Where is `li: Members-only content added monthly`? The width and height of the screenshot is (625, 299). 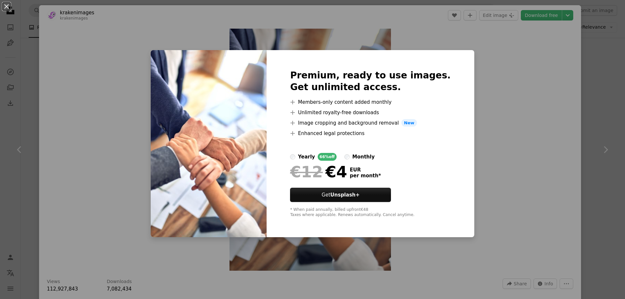
li: Members-only content added monthly is located at coordinates (370, 102).